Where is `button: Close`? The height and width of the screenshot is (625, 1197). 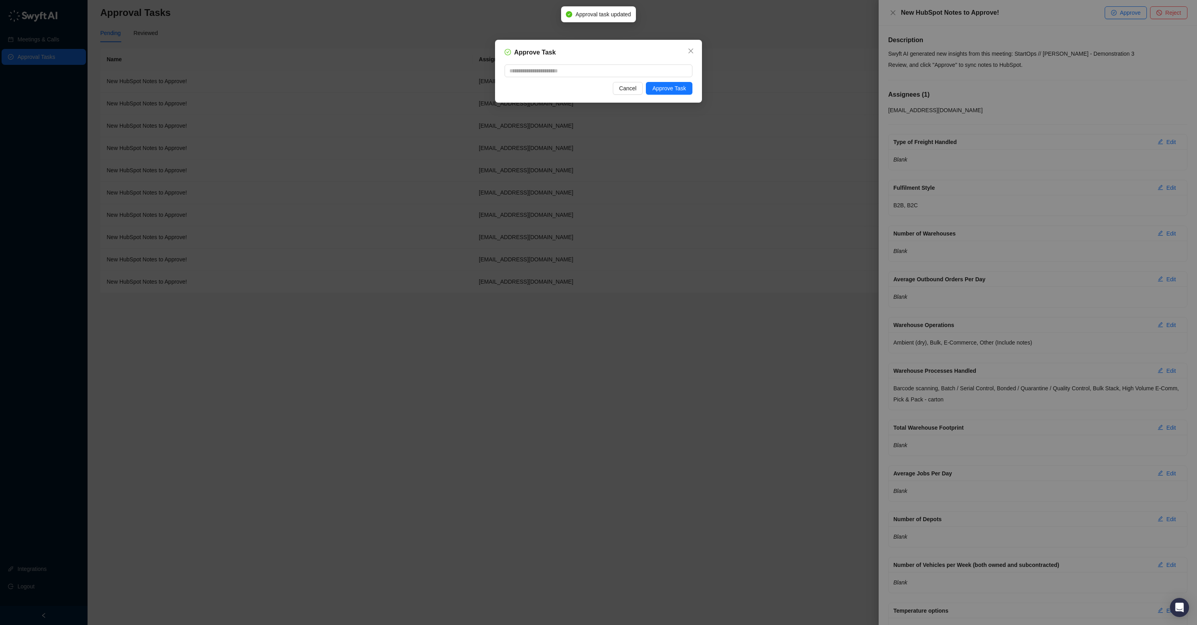
button: Close is located at coordinates (691, 51).